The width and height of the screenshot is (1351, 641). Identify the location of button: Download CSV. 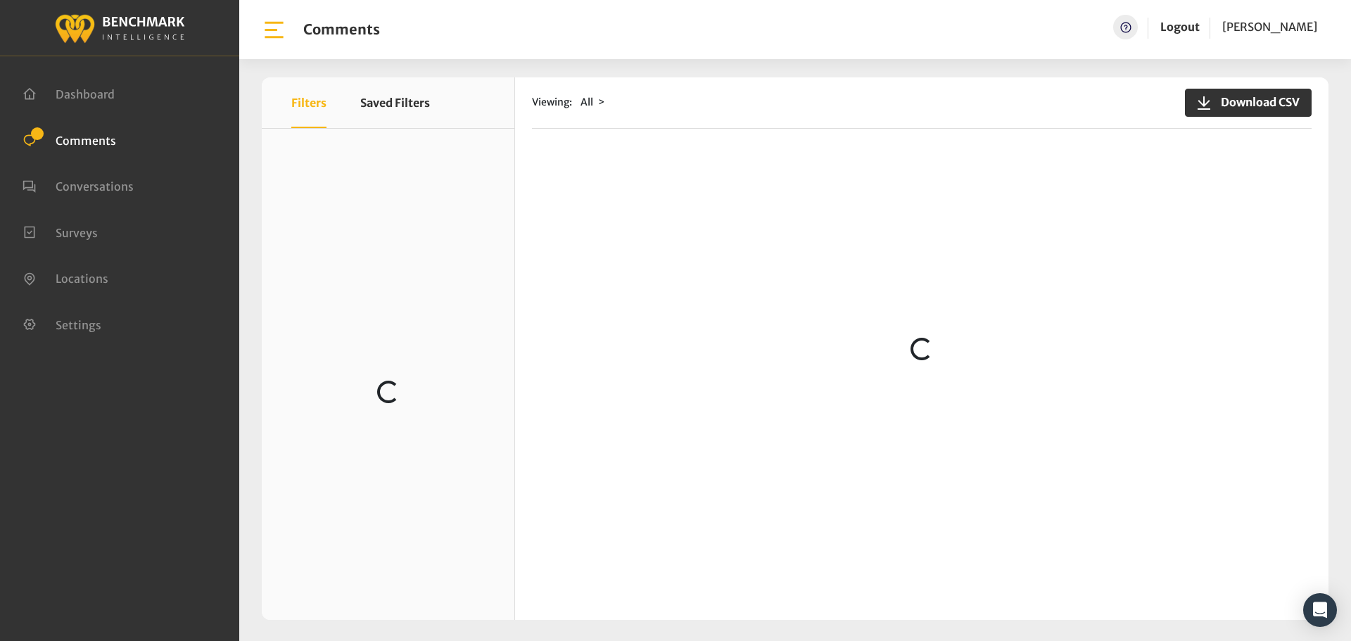
(1248, 103).